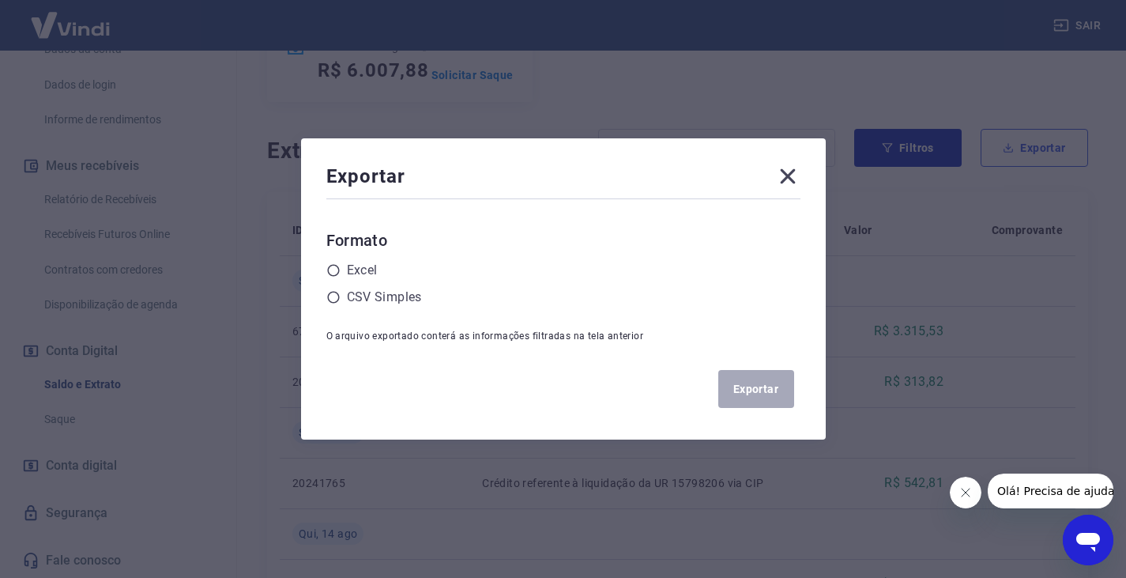 This screenshot has height=578, width=1126. What do you see at coordinates (384, 297) in the screenshot?
I see `label: CSV Simples` at bounding box center [384, 297].